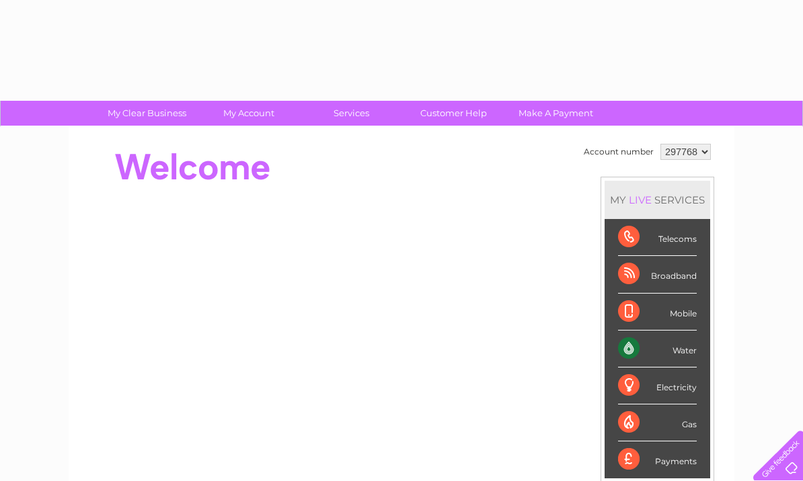 The image size is (803, 481). I want to click on div: Mobile, so click(657, 312).